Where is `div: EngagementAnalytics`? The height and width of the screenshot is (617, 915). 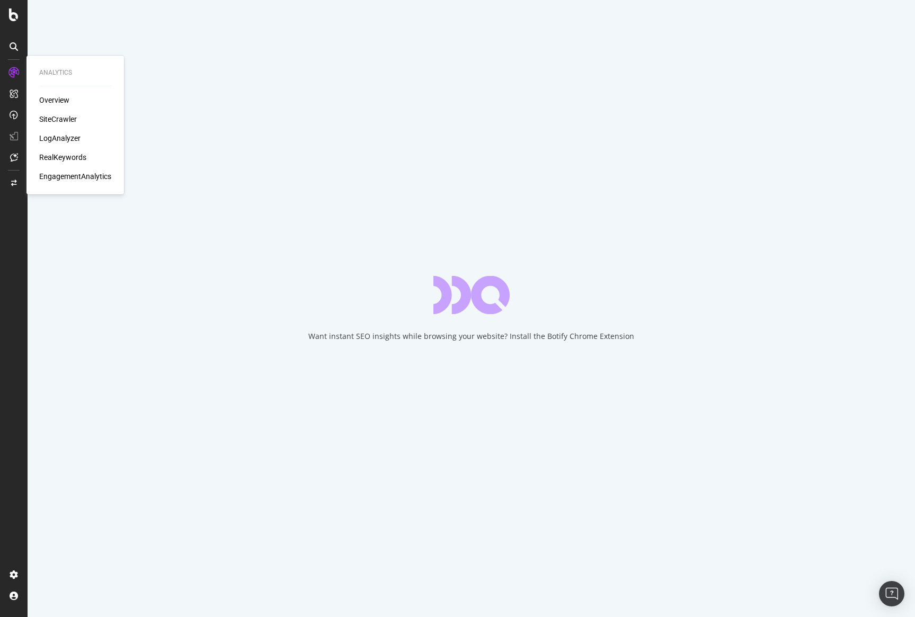 div: EngagementAnalytics is located at coordinates (75, 176).